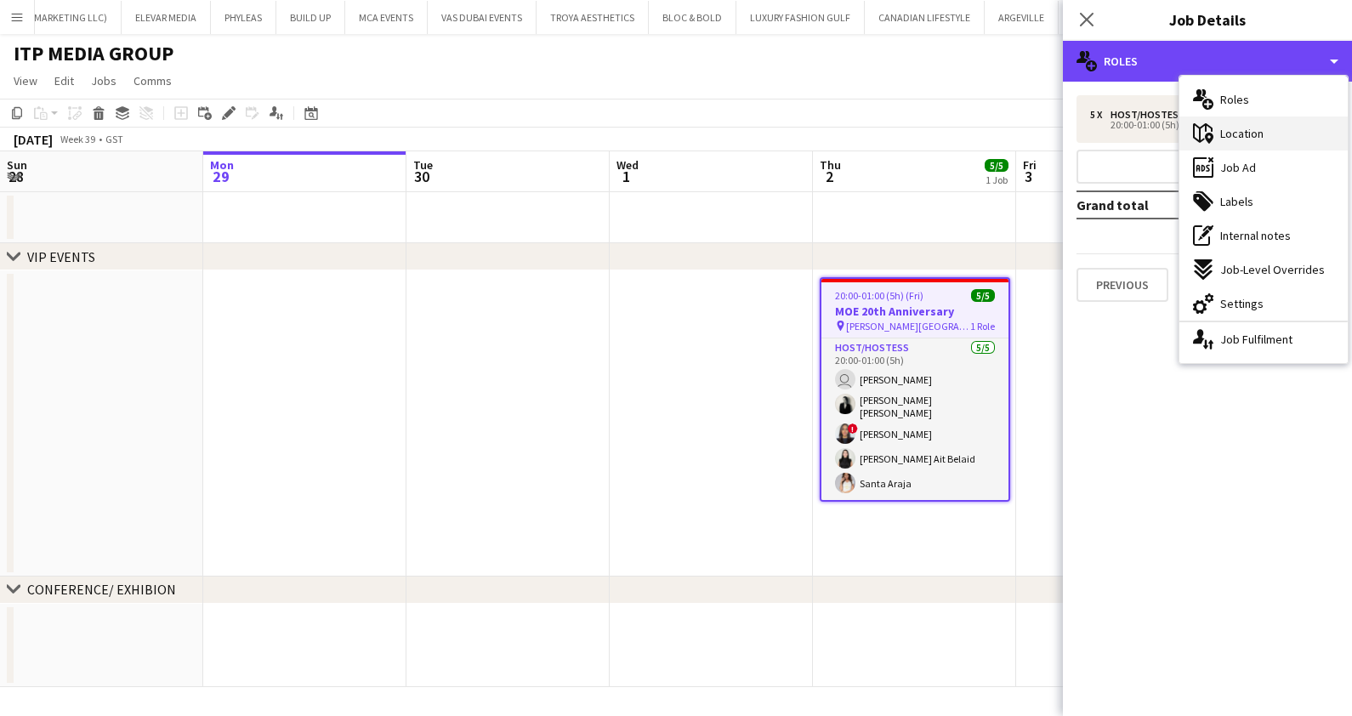  Describe the element at coordinates (166, 17) in the screenshot. I see `button: ELEVAR MEDIA` at that location.